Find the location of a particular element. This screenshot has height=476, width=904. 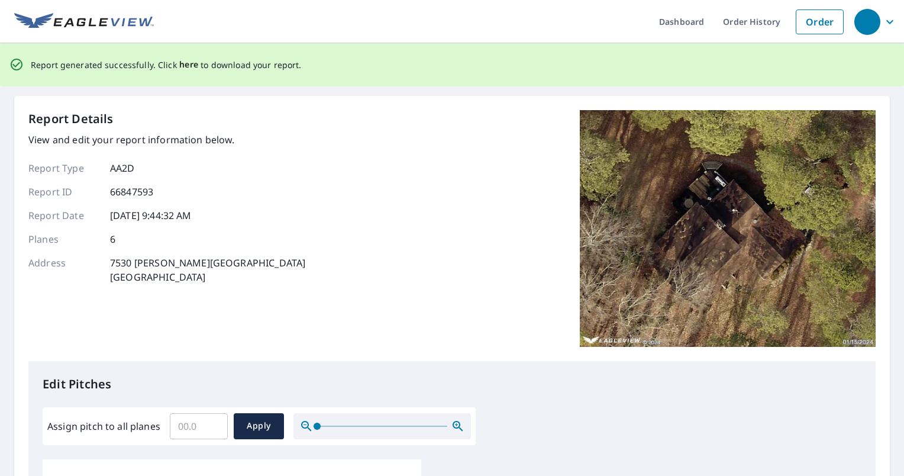

button: Apply is located at coordinates (258, 426).